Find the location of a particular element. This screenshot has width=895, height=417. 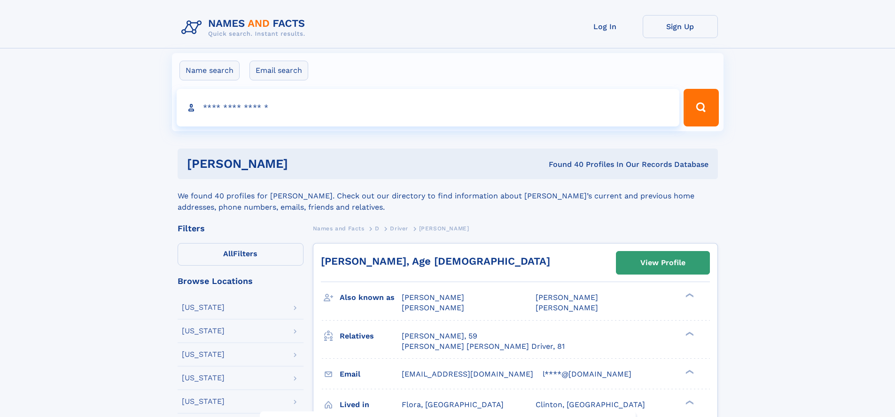

span: All is located at coordinates (228, 253).